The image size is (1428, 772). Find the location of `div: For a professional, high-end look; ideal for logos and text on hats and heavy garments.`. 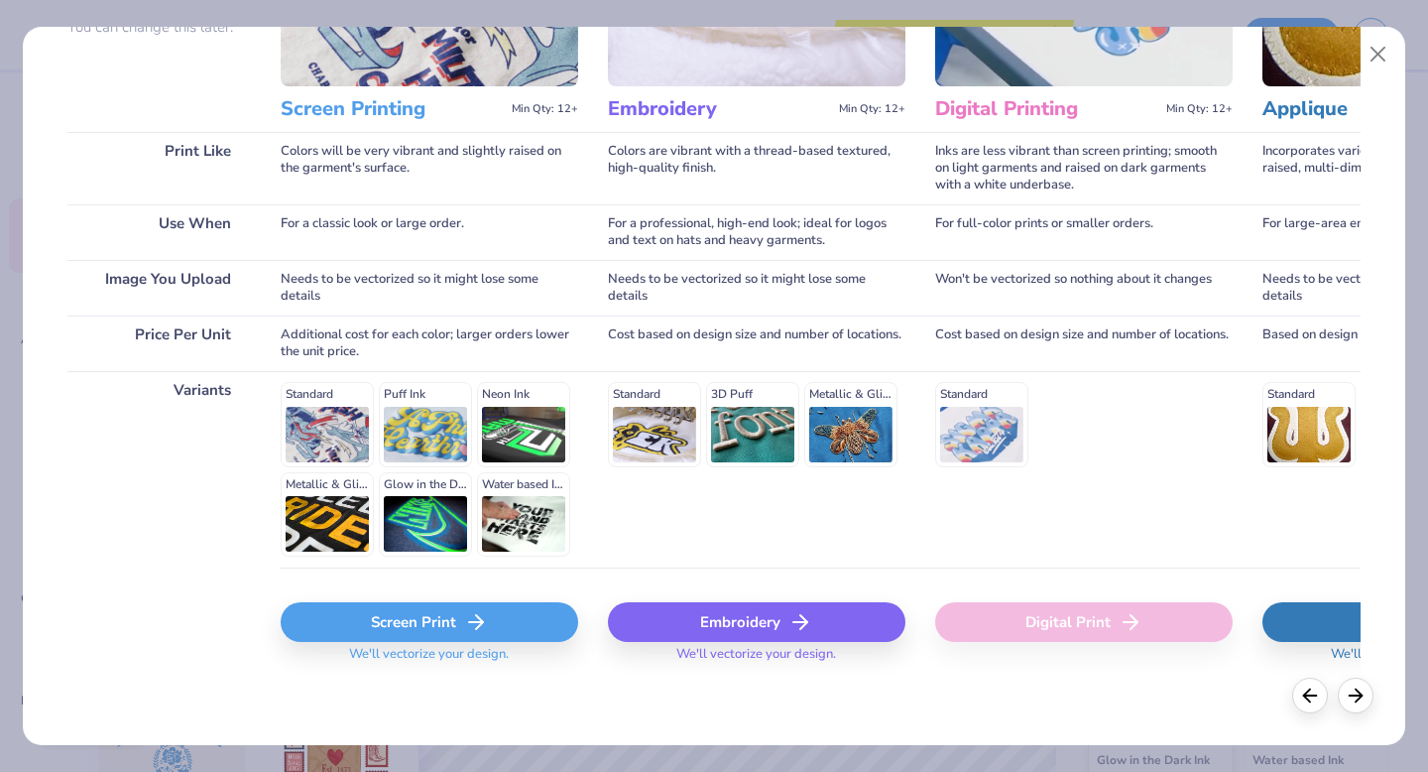

div: For a professional, high-end look; ideal for logos and text on hats and heavy garments. is located at coordinates (757, 232).